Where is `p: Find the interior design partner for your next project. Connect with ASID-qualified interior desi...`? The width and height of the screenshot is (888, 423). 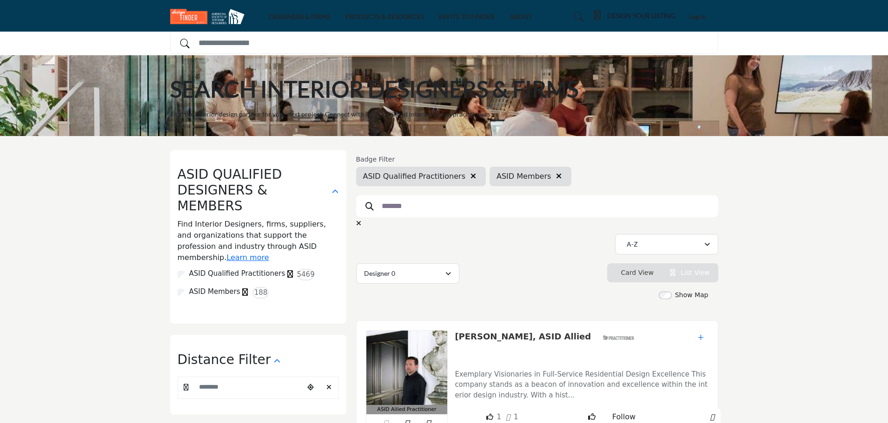 p: Find the interior design partner for your next project. Connect with ASID-qualified interior desi... is located at coordinates (331, 114).